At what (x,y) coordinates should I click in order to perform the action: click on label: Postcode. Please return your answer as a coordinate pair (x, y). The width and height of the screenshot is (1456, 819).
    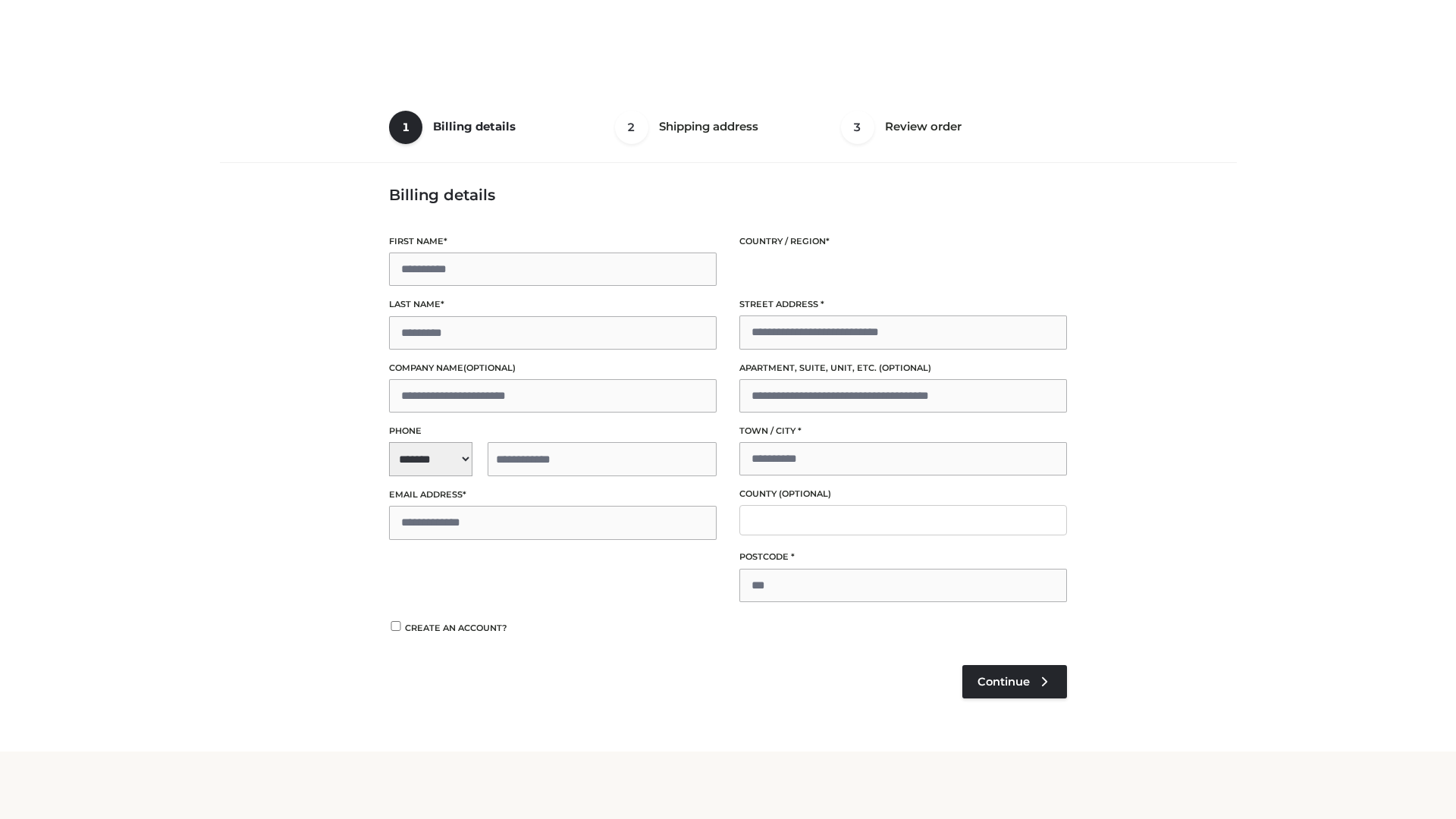
    Looking at the image, I should click on (903, 557).